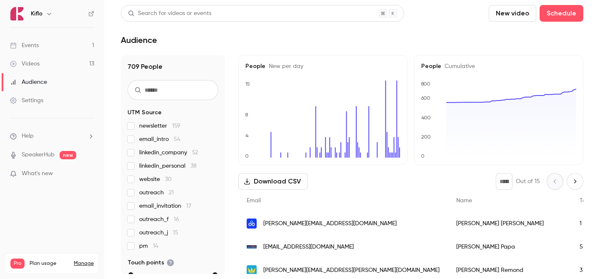 Image resolution: width=600 pixels, height=279 pixels. What do you see at coordinates (151, 263) in the screenshot?
I see `span: Touch points` at bounding box center [151, 263].